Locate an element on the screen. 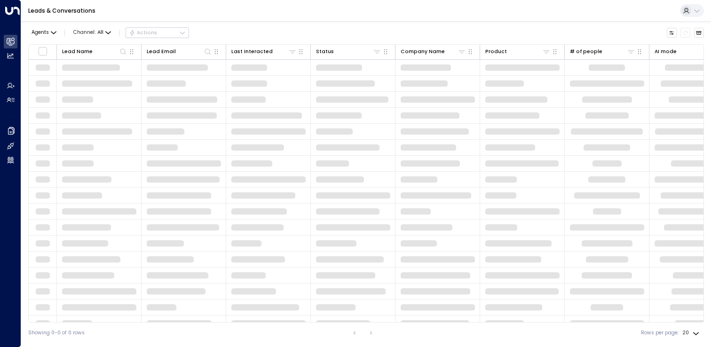 The width and height of the screenshot is (711, 347). div: Actions is located at coordinates (143, 33).